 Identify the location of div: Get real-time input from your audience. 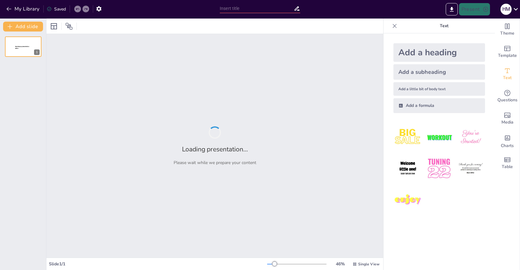
(507, 96).